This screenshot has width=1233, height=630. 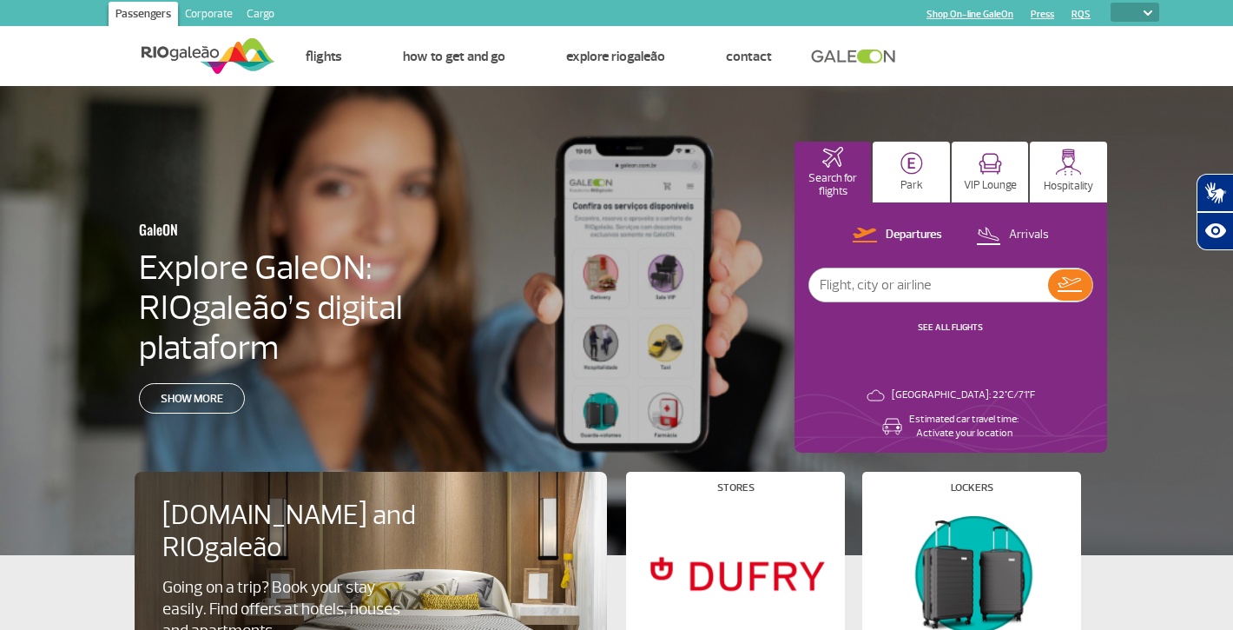 What do you see at coordinates (928, 285) in the screenshot?
I see `input: Flight, city or airline` at bounding box center [928, 285].